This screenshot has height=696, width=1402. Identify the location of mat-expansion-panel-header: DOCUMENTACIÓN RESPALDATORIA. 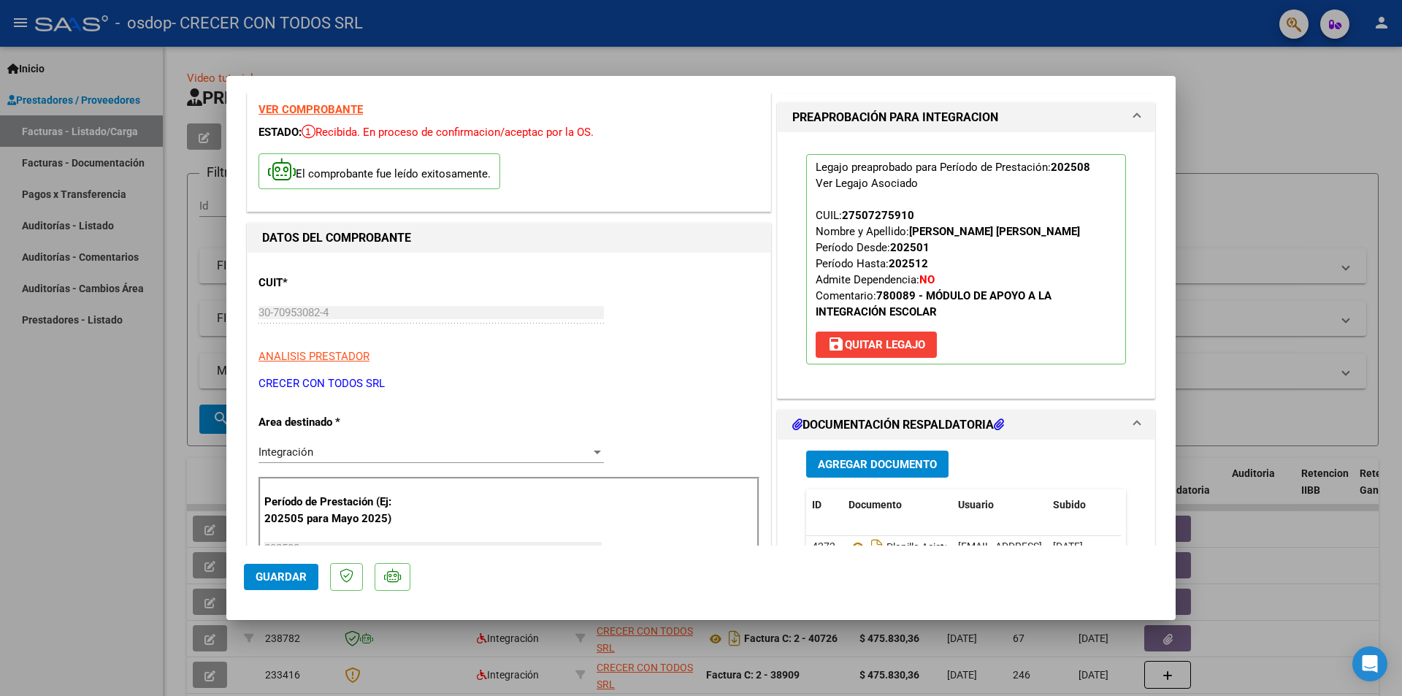
(966, 425).